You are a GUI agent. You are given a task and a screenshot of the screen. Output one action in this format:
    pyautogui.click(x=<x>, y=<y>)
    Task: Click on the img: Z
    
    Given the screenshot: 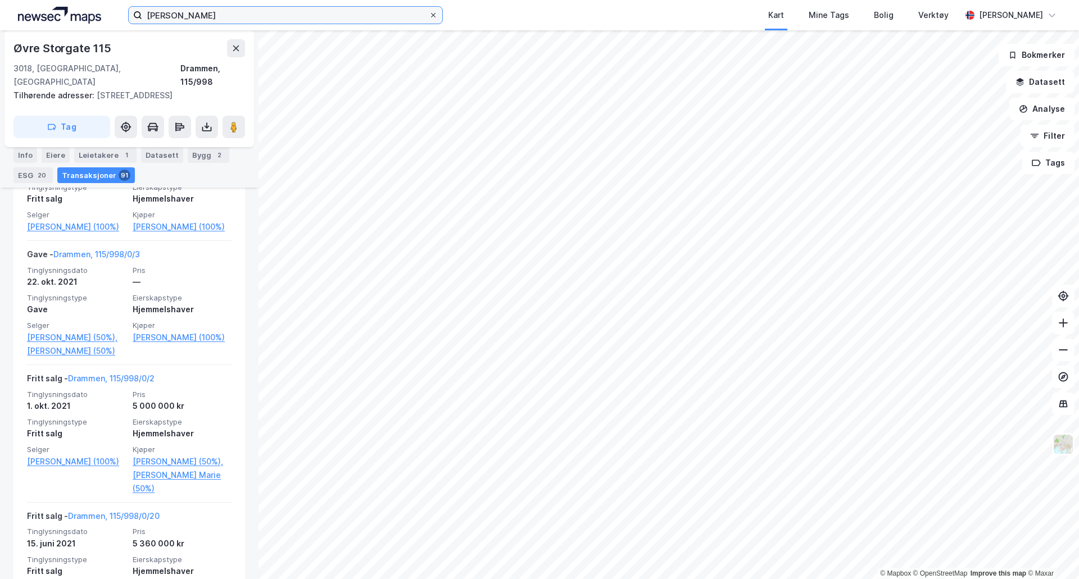 What is the action you would take?
    pyautogui.click(x=1063, y=445)
    